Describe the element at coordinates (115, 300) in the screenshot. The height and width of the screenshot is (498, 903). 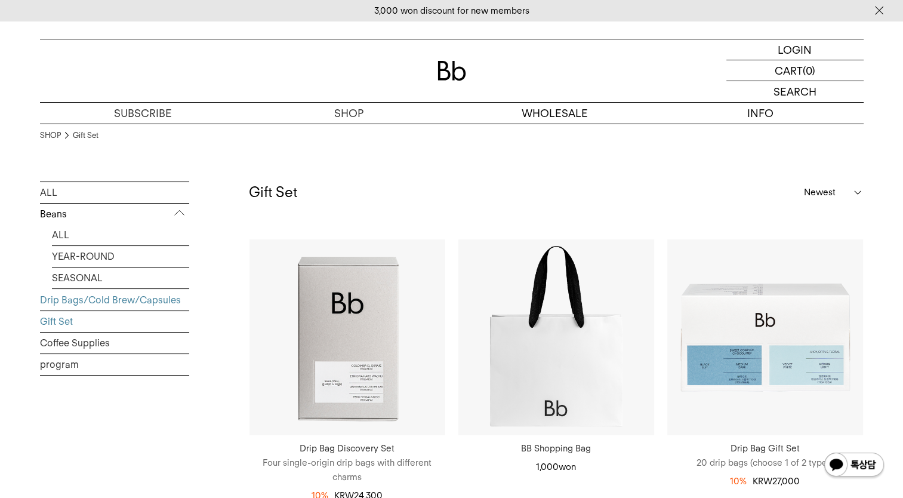
I see `a: Drip Bags/Cold Brew/Capsules` at that location.